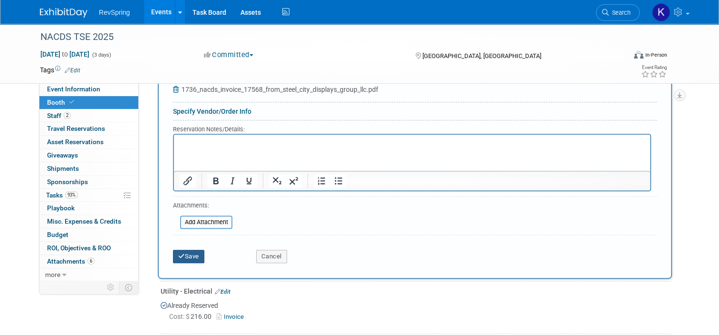 This screenshot has width=719, height=335. I want to click on span: Asset Reservations, so click(75, 142).